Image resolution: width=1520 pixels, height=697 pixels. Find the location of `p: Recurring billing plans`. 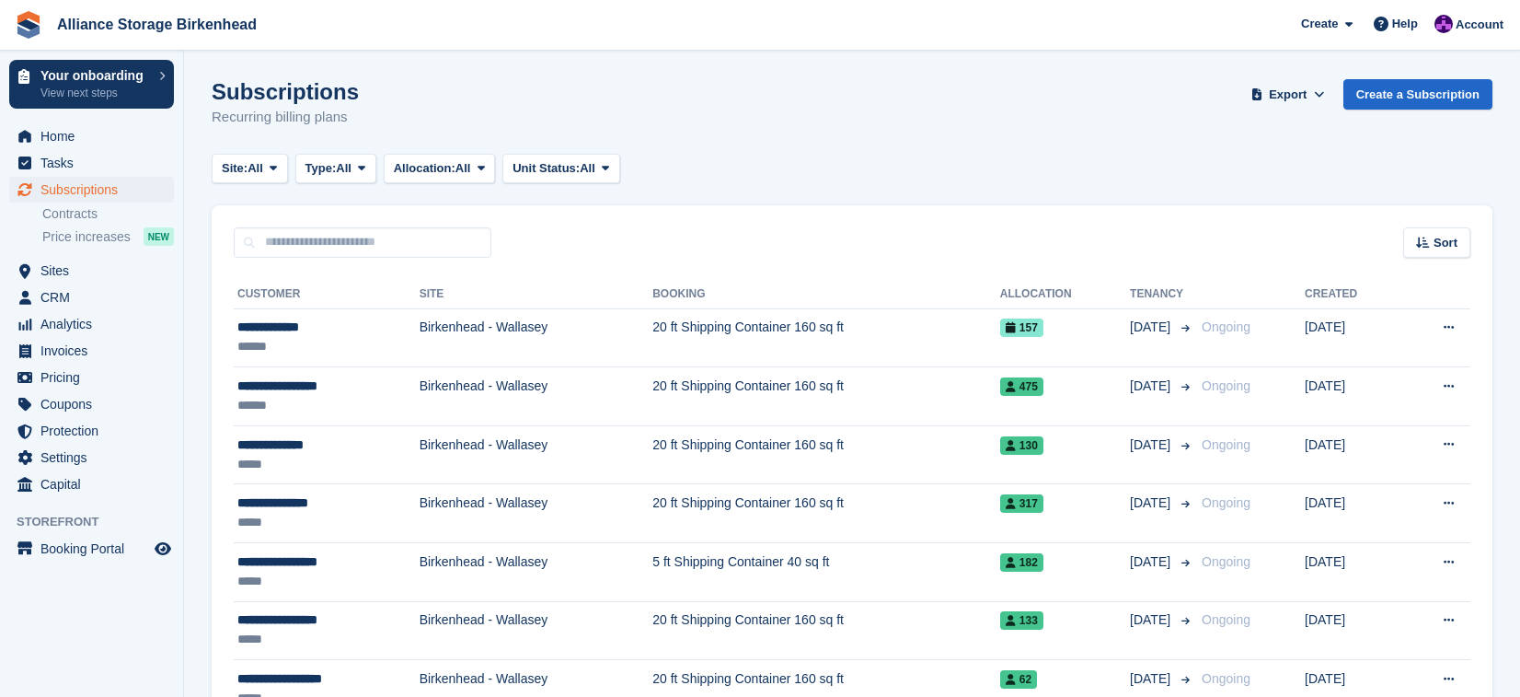

p: Recurring billing plans is located at coordinates (285, 117).